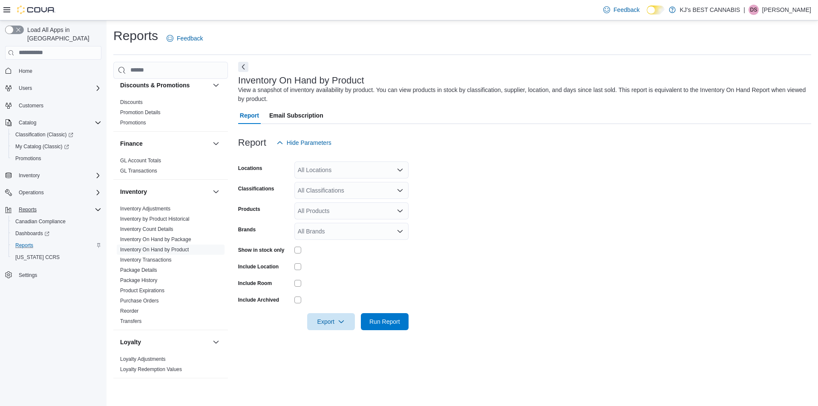 The width and height of the screenshot is (818, 406). What do you see at coordinates (256, 189) in the screenshot?
I see `label: Classifications` at bounding box center [256, 189].